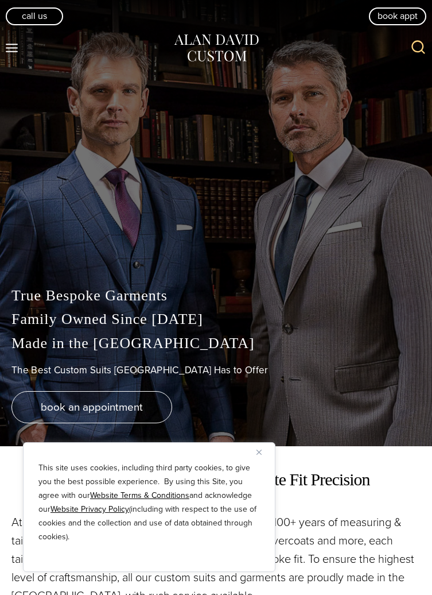 The width and height of the screenshot is (432, 595). I want to click on img: Alan David Custom, so click(216, 48).